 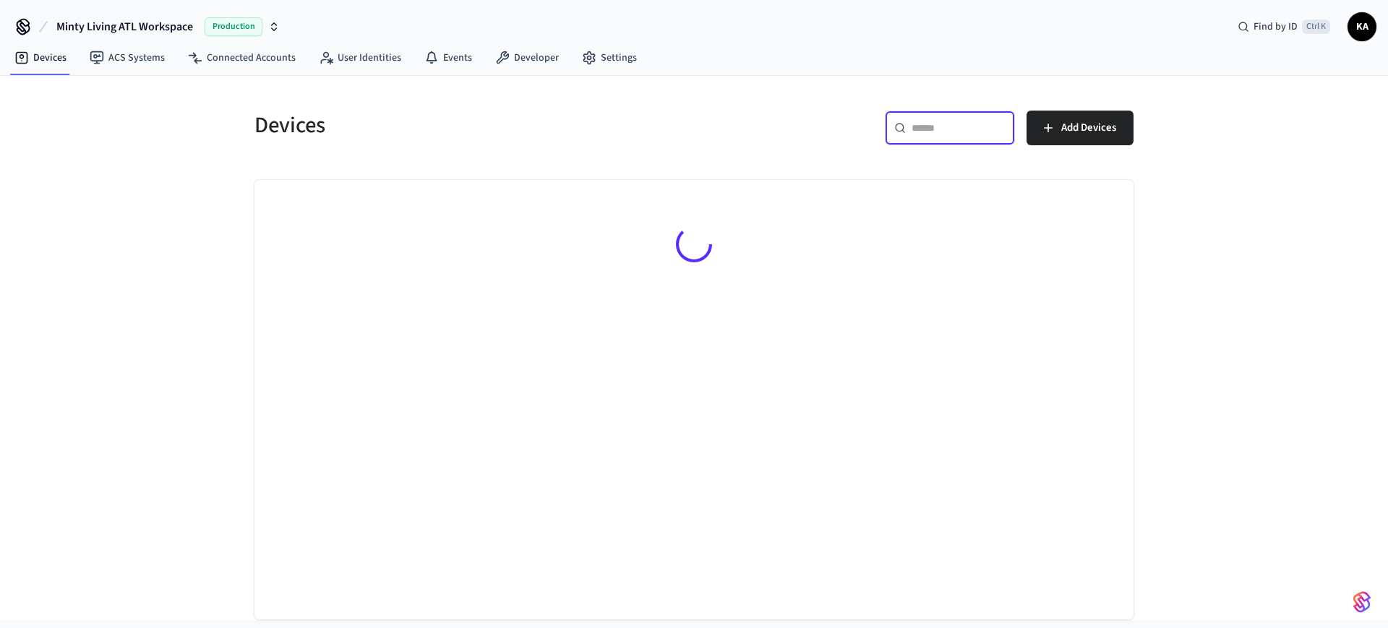 What do you see at coordinates (610, 58) in the screenshot?
I see `a: Settings` at bounding box center [610, 58].